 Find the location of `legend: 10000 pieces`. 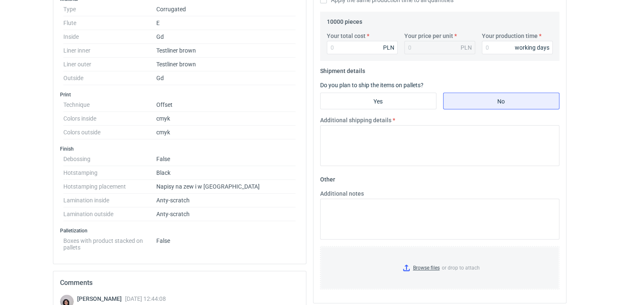

legend: 10000 pieces is located at coordinates (344, 20).